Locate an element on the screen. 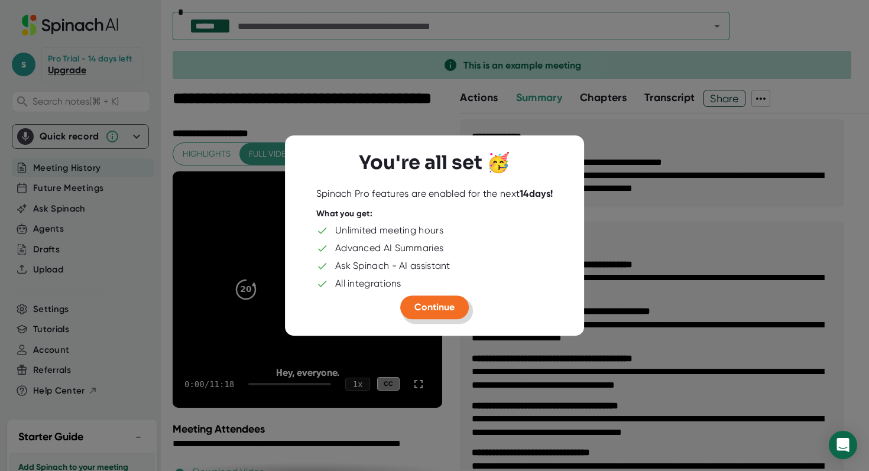 The width and height of the screenshot is (869, 471). div: Ask Spinach - AI assistant is located at coordinates (393, 266).